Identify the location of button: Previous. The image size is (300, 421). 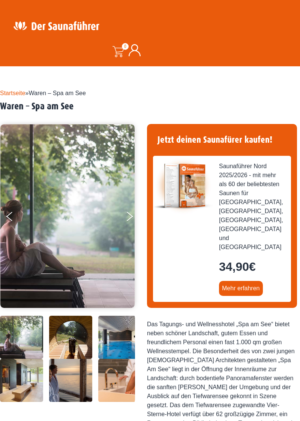
(16, 218).